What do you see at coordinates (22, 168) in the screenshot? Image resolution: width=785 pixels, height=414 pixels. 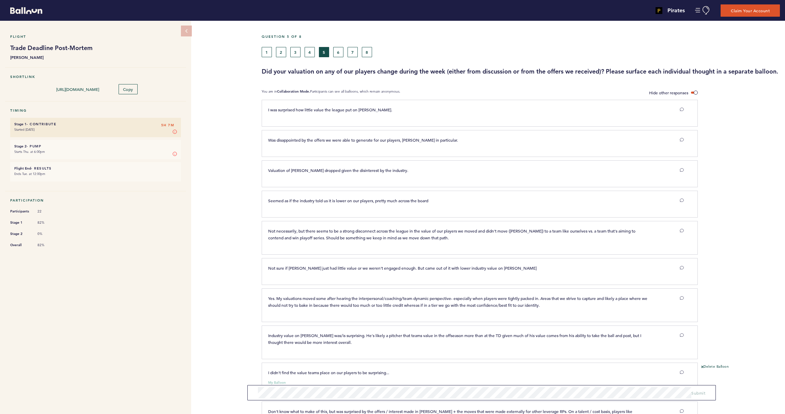 I see `small: Flight End` at bounding box center [22, 168].